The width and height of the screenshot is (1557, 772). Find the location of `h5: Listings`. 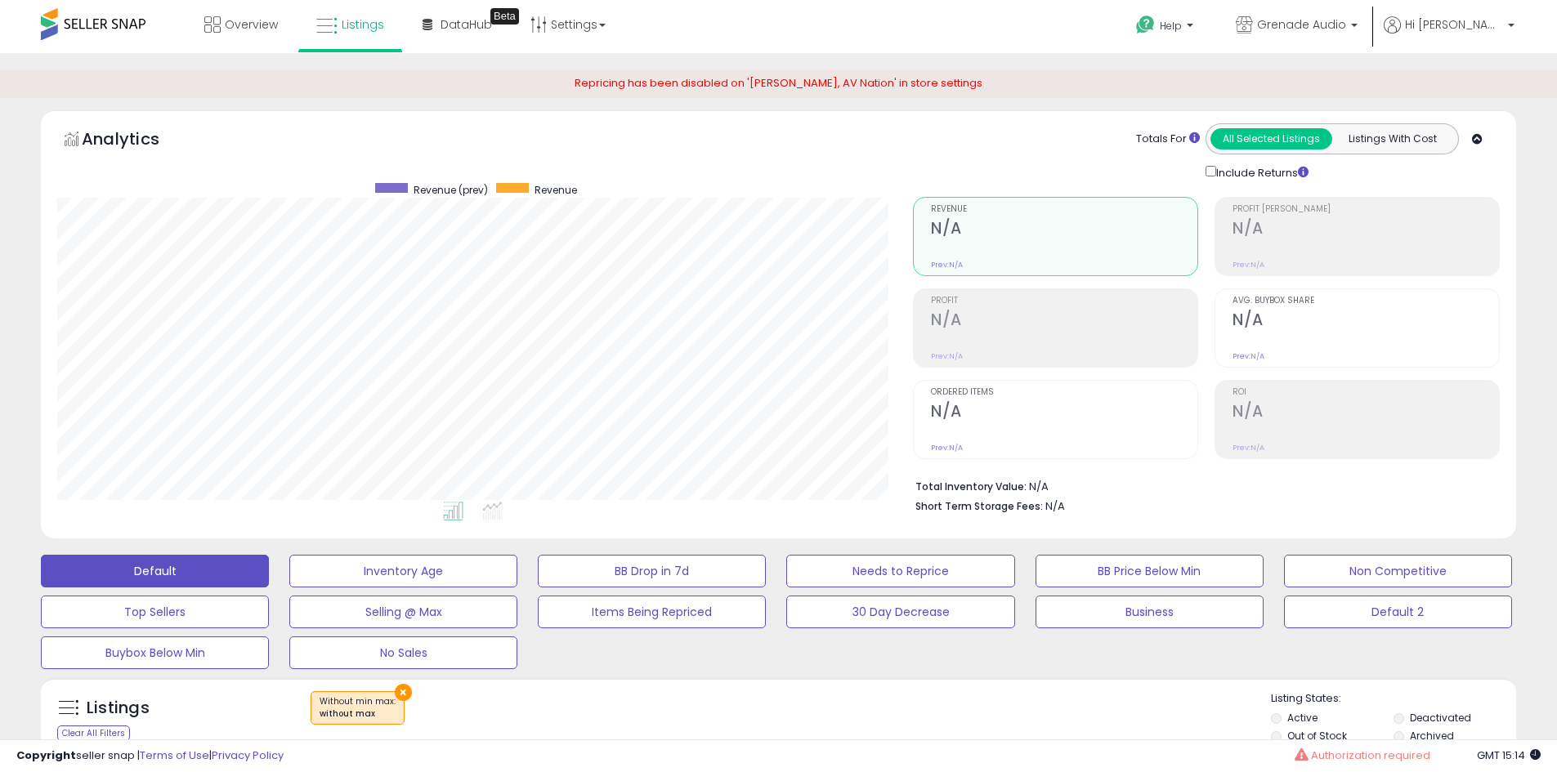

h5: Listings is located at coordinates (118, 708).